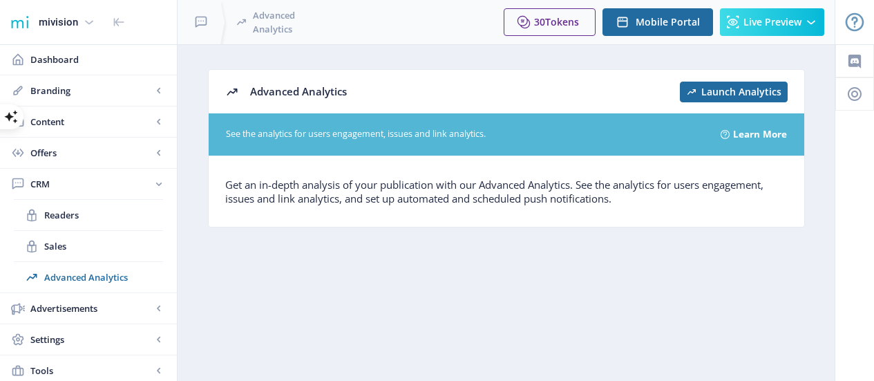  I want to click on a: Readers, so click(88, 215).